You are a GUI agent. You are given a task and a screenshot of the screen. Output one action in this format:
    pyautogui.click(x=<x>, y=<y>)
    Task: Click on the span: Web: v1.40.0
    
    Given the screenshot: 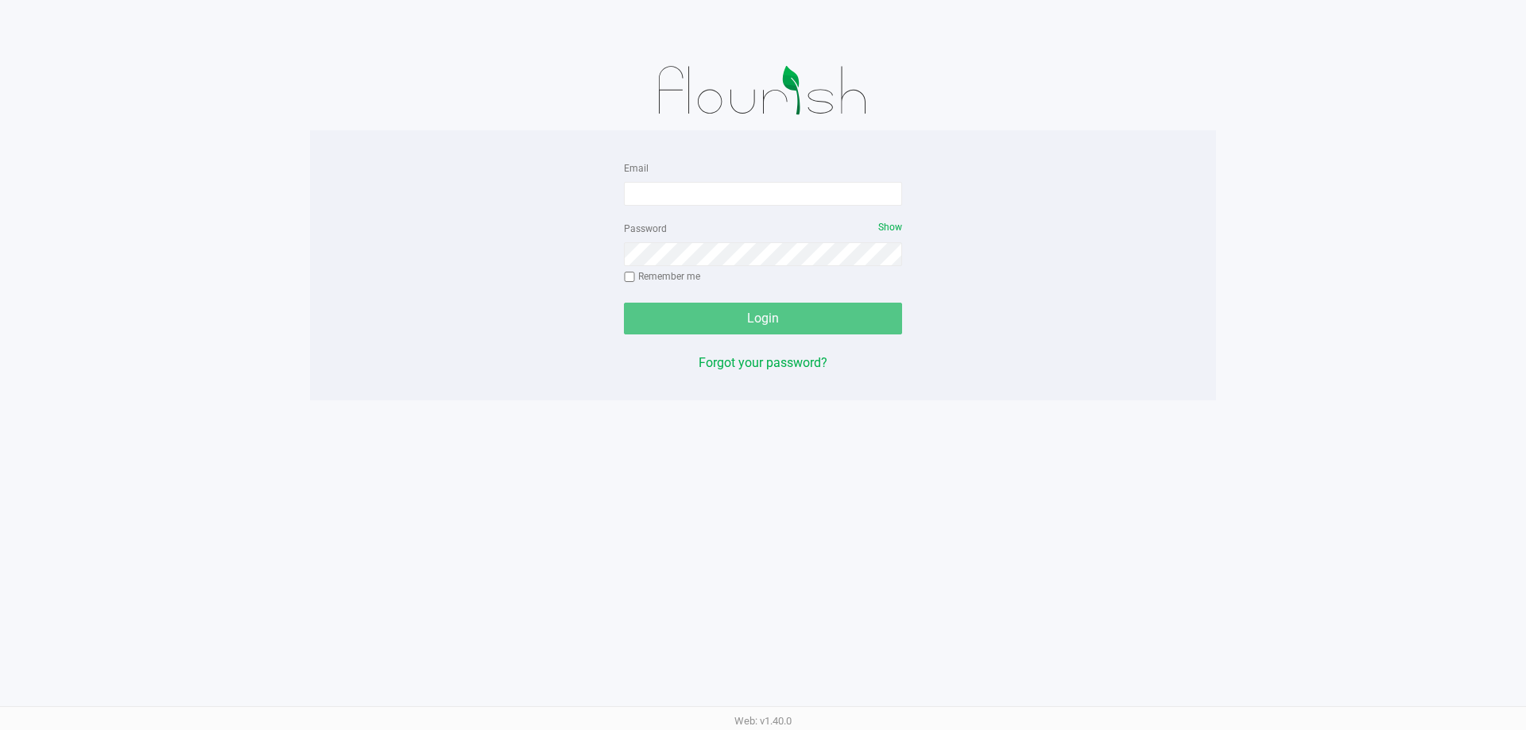 What is the action you would take?
    pyautogui.click(x=763, y=721)
    